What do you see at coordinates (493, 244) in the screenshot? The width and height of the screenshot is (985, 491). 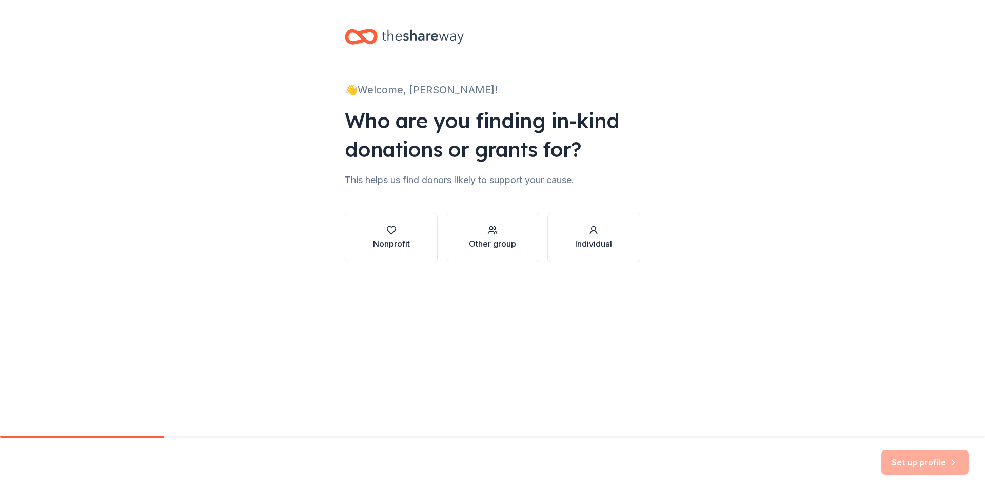 I see `div: Other group` at bounding box center [493, 244].